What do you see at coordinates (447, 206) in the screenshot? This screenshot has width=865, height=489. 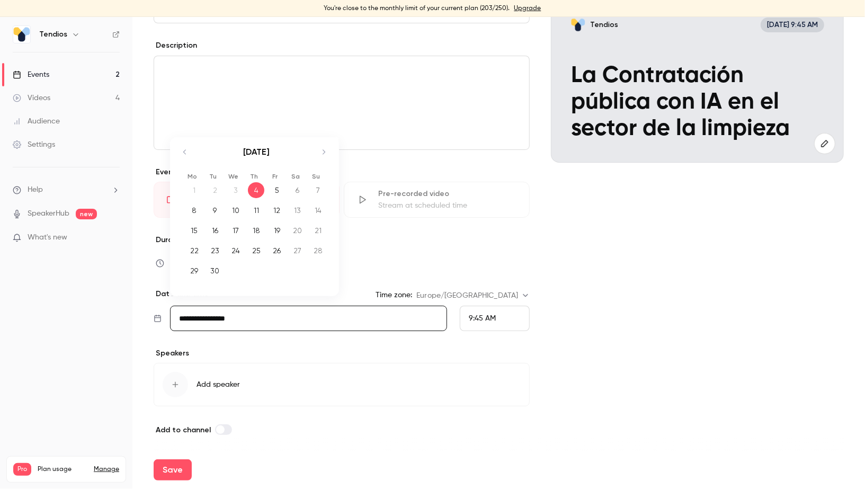 I see `div: Stream at scheduled time` at bounding box center [447, 206].